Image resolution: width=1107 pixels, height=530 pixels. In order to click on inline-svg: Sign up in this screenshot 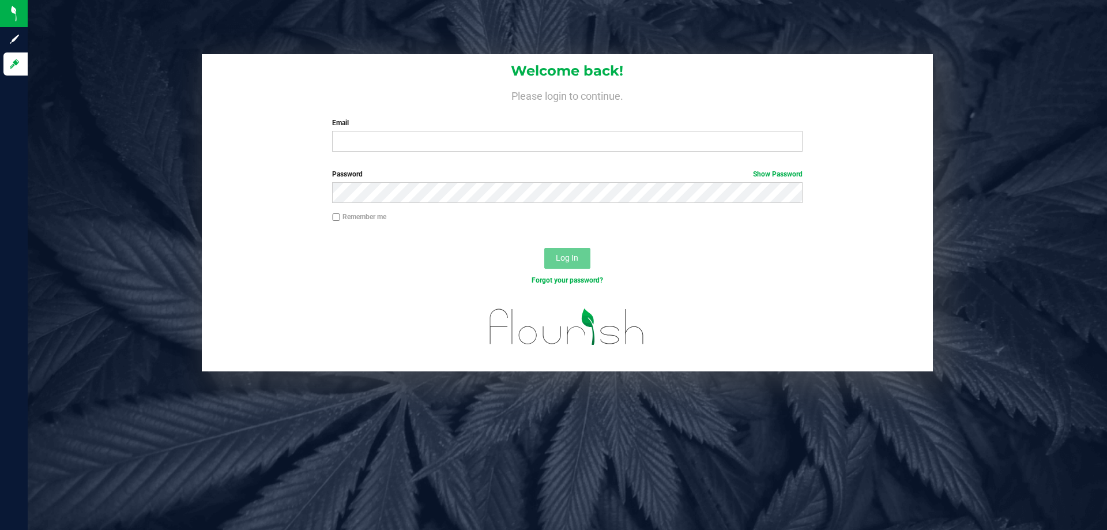, I will do `click(14, 39)`.